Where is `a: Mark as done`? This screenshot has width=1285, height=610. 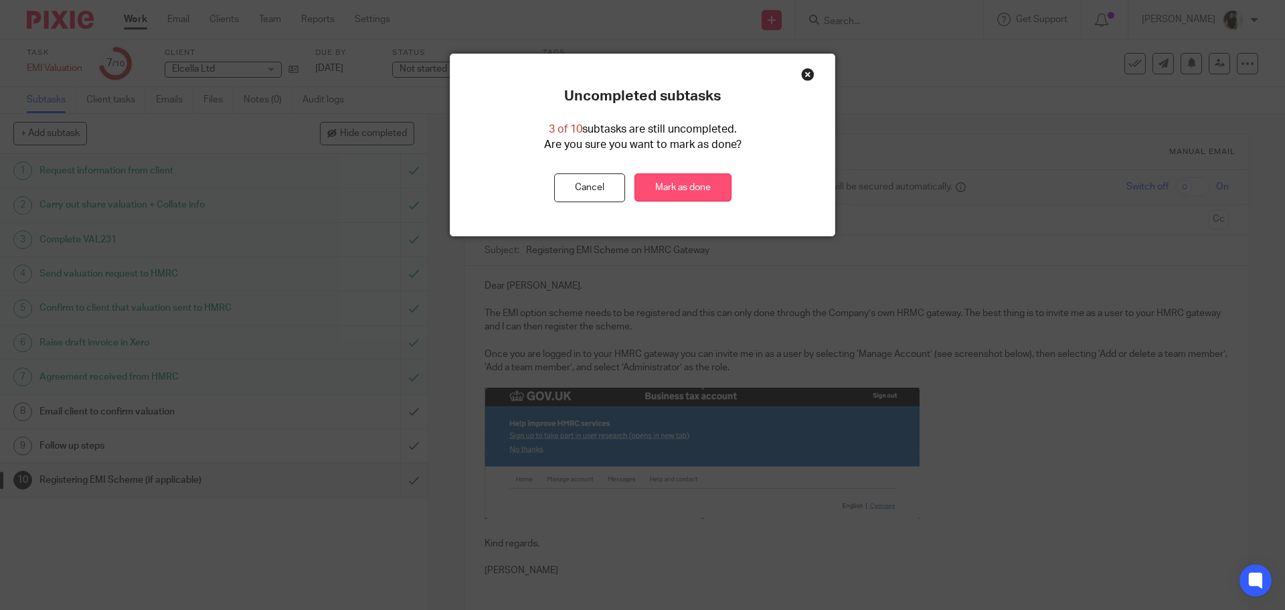 a: Mark as done is located at coordinates (683, 187).